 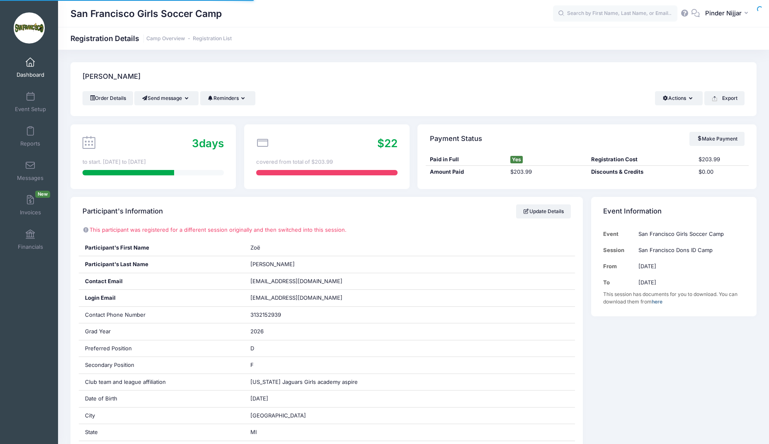 I want to click on a: Messages, so click(x=30, y=171).